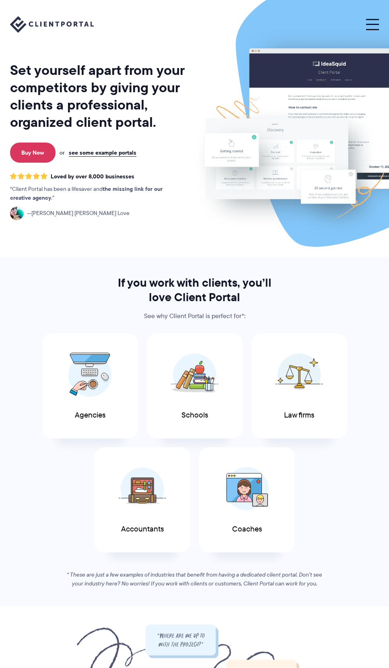  Describe the element at coordinates (195, 290) in the screenshot. I see `h2: If you work with clients, you’ll love Client Portal` at that location.